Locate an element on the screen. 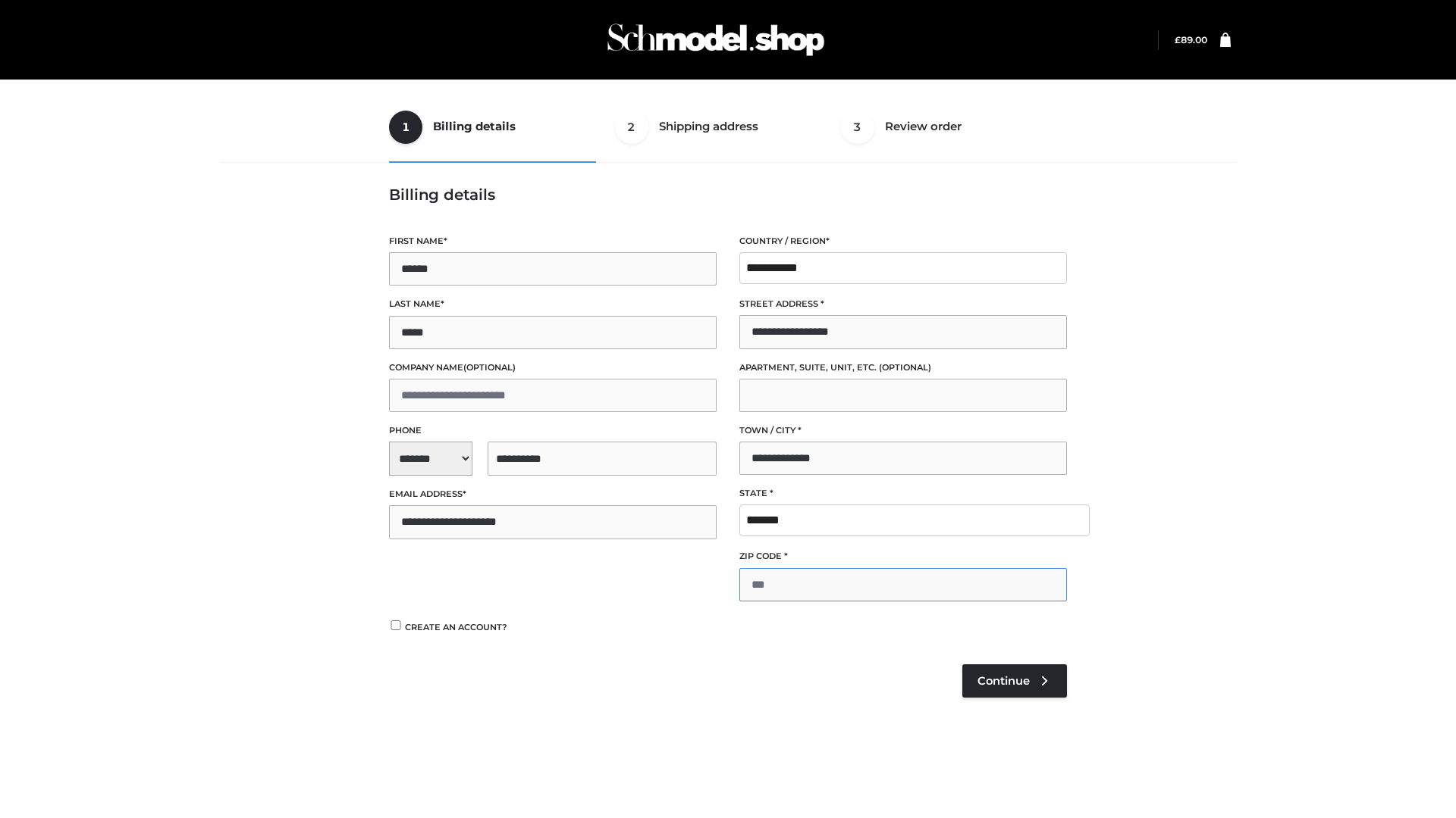 The width and height of the screenshot is (1456, 818). input: Create an account? is located at coordinates (396, 626).